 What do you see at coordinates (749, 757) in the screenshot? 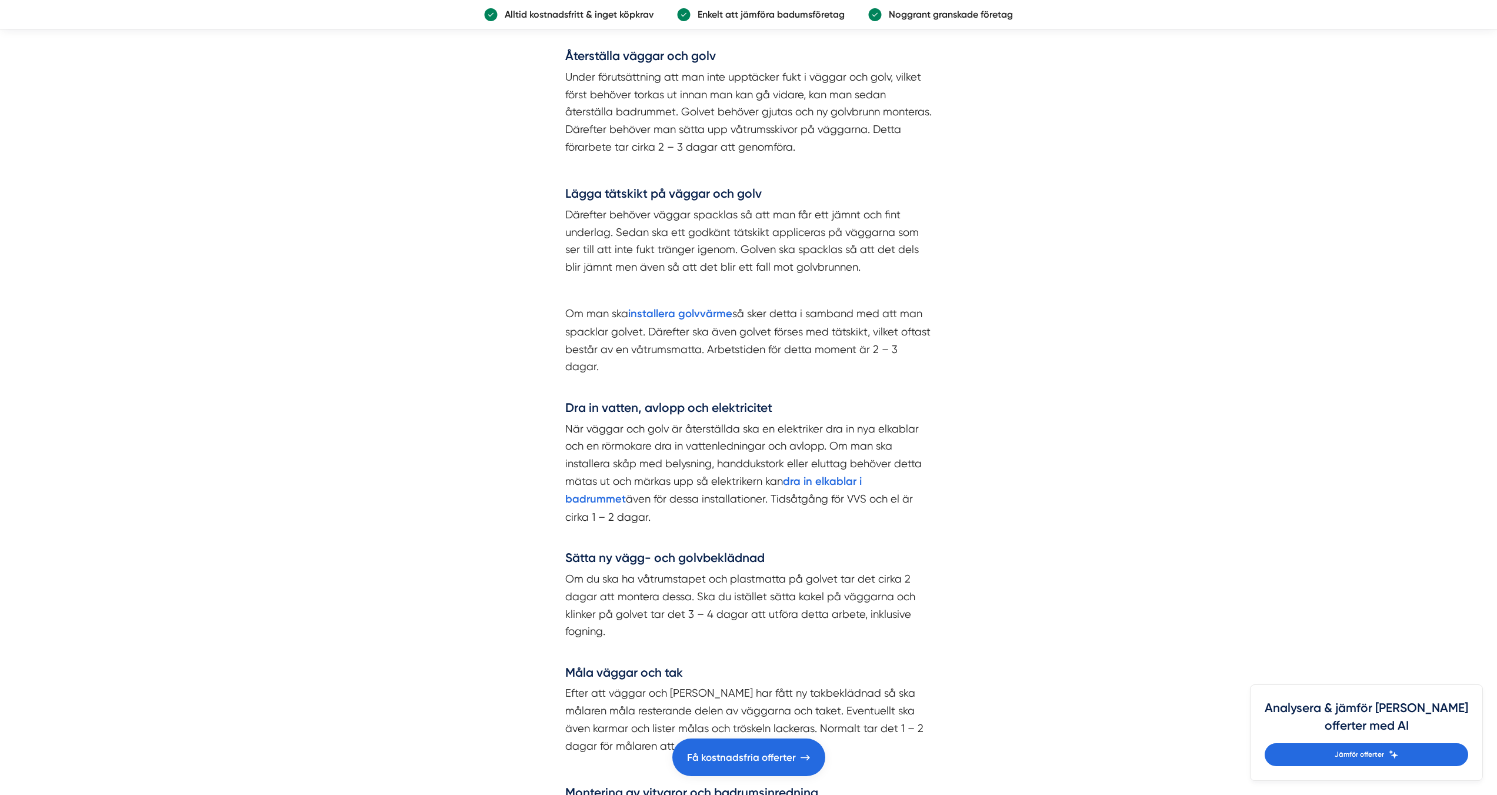
I see `a: Få kostnadsfria offerter` at bounding box center [749, 757].